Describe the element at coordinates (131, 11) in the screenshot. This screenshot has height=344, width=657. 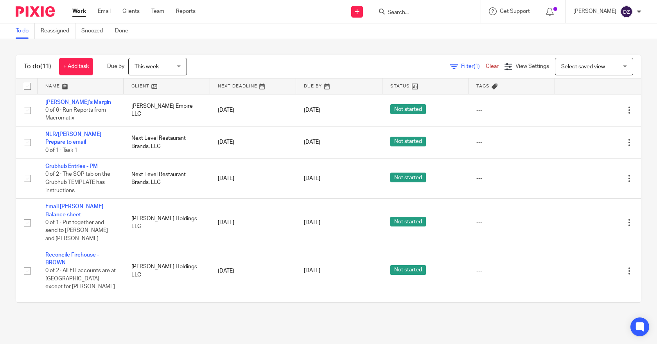
I see `a: Clients` at that location.